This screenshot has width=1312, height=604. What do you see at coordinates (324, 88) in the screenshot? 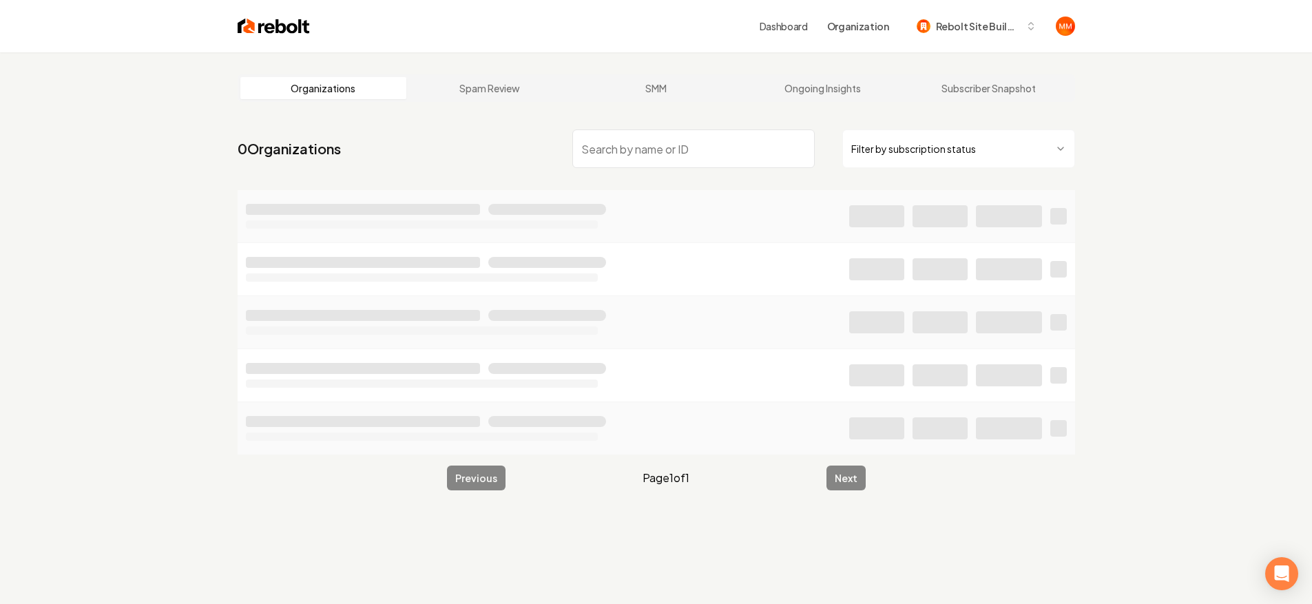
I see `a: Organizations` at bounding box center [324, 88].